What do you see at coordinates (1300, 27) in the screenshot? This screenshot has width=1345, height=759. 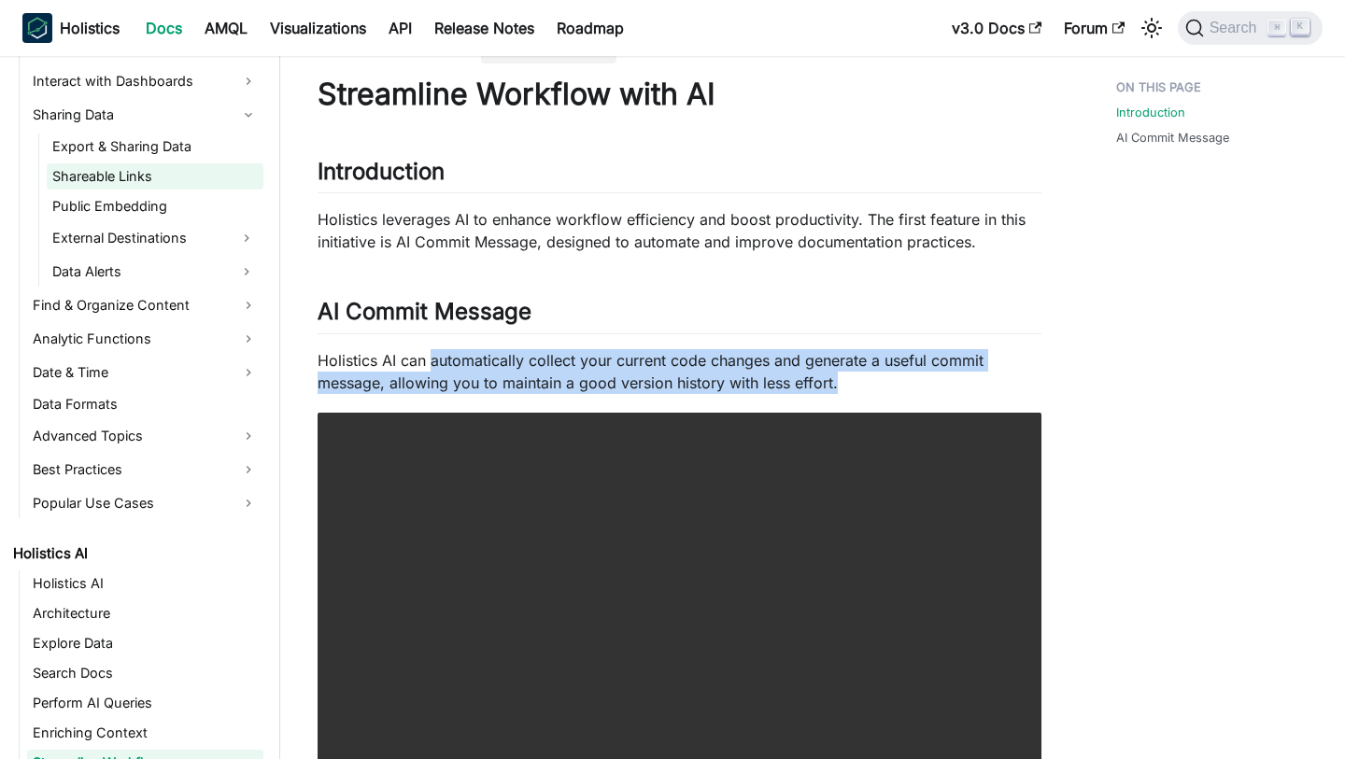 I see `kbd: K` at bounding box center [1300, 27].